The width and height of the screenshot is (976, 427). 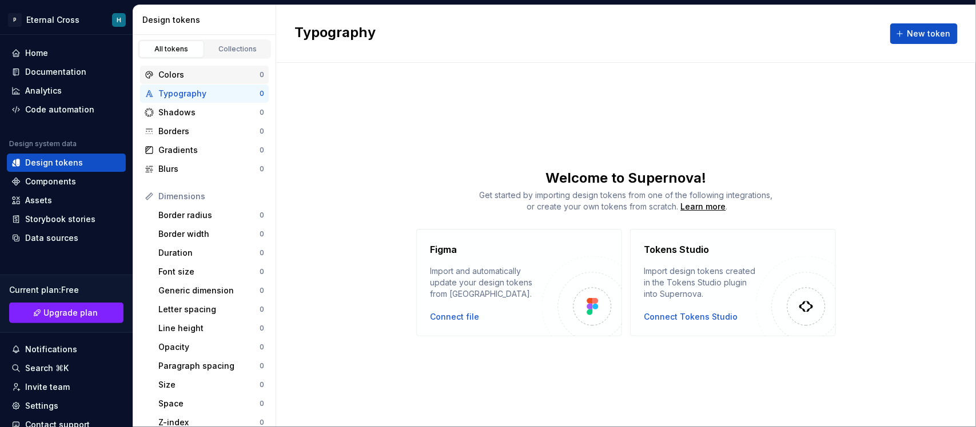 What do you see at coordinates (211, 197) in the screenshot?
I see `div: Dimensions` at bounding box center [211, 197].